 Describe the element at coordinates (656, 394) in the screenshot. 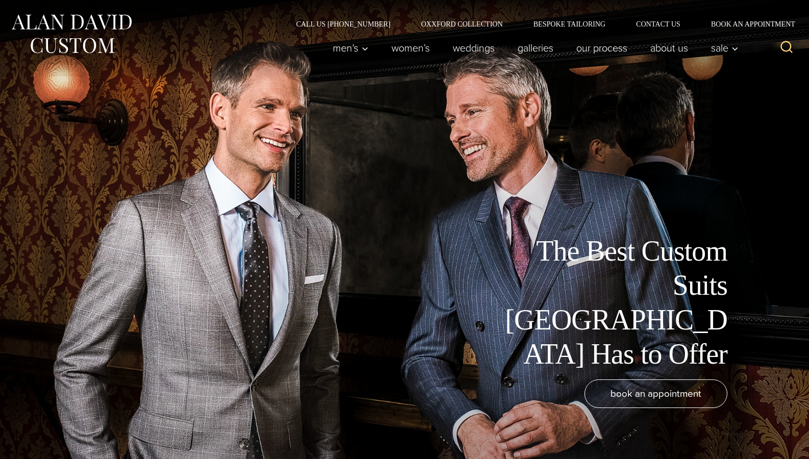

I see `a: book an appointment` at that location.